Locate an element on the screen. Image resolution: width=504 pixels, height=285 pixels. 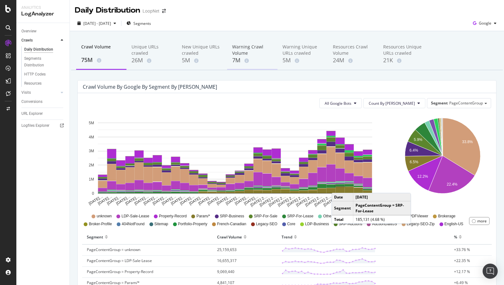
span: SRP-For-Sale is located at coordinates (266, 216).